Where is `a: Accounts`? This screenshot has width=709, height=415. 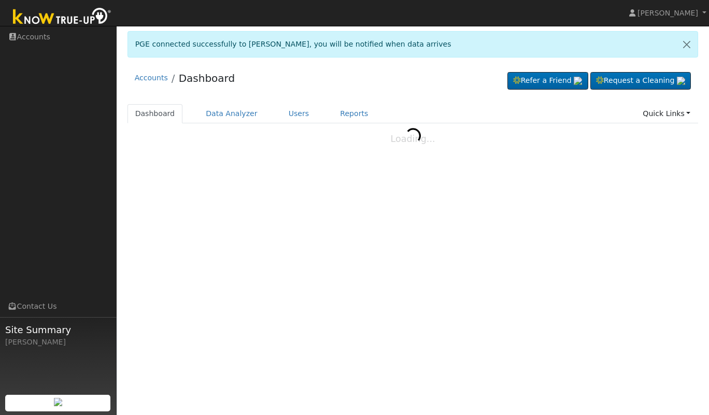
a: Accounts is located at coordinates (151, 78).